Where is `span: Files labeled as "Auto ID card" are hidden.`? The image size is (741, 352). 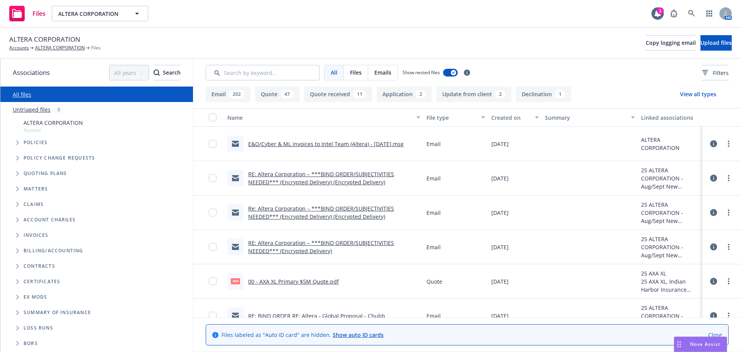 span: Files labeled as "Auto ID card" are hidden. is located at coordinates (303, 334).